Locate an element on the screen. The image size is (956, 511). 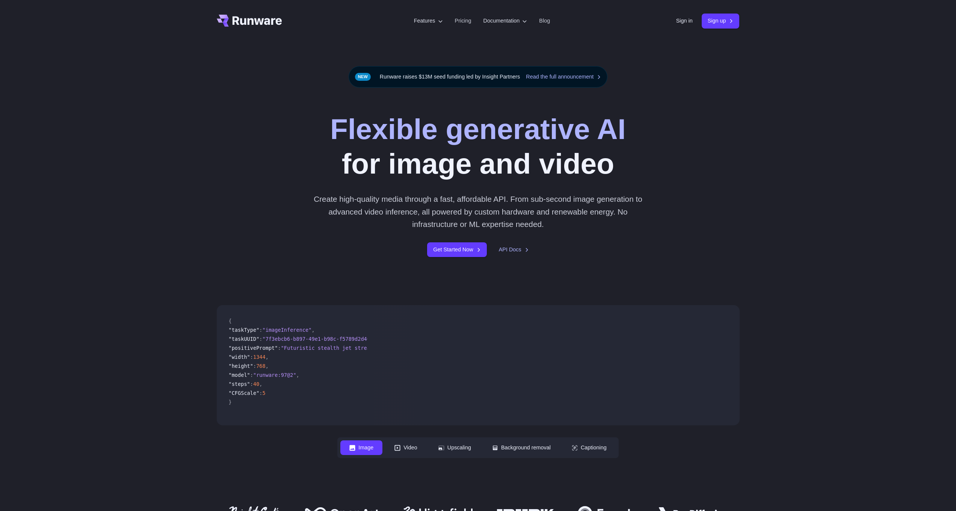
span: "model" is located at coordinates (239, 375).